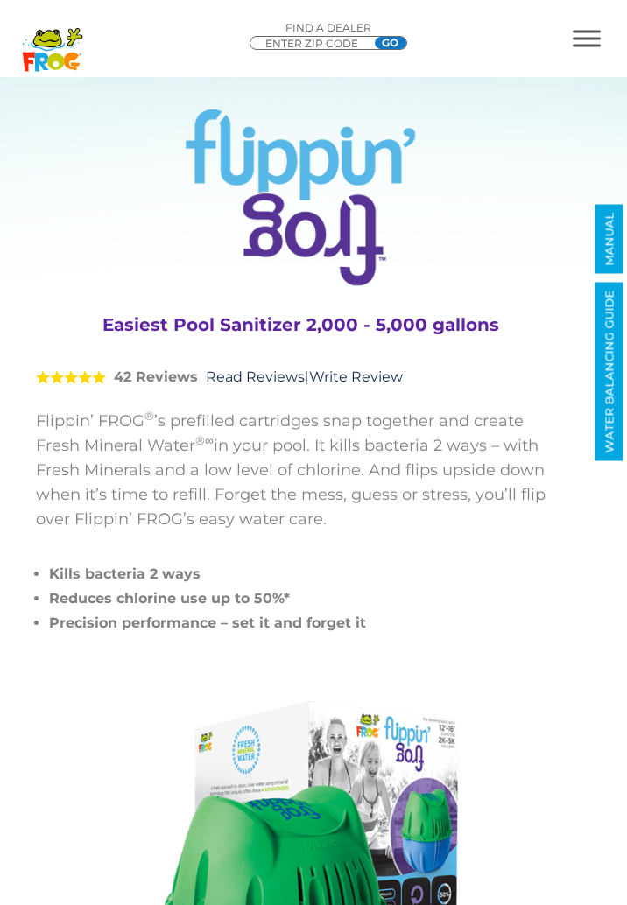  I want to click on a: Read Reviews, so click(255, 376).